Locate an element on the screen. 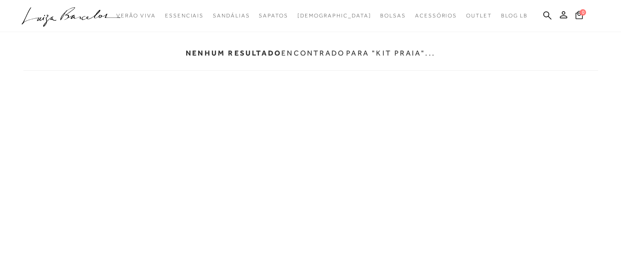 The height and width of the screenshot is (275, 621). span: Essenciais is located at coordinates (184, 16).